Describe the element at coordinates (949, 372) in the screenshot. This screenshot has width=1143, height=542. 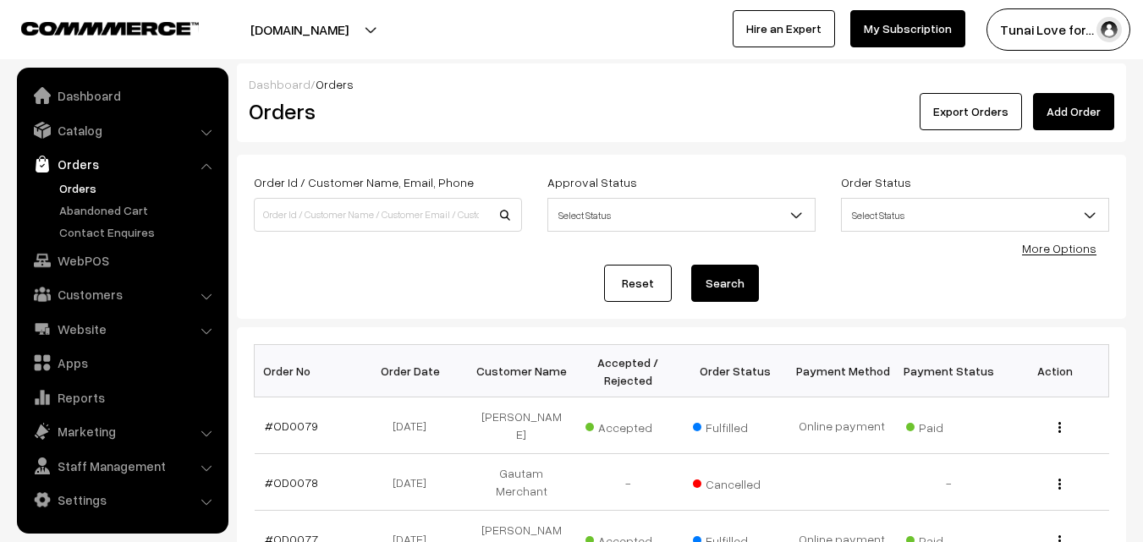
I see `th: Payment Status` at that location.